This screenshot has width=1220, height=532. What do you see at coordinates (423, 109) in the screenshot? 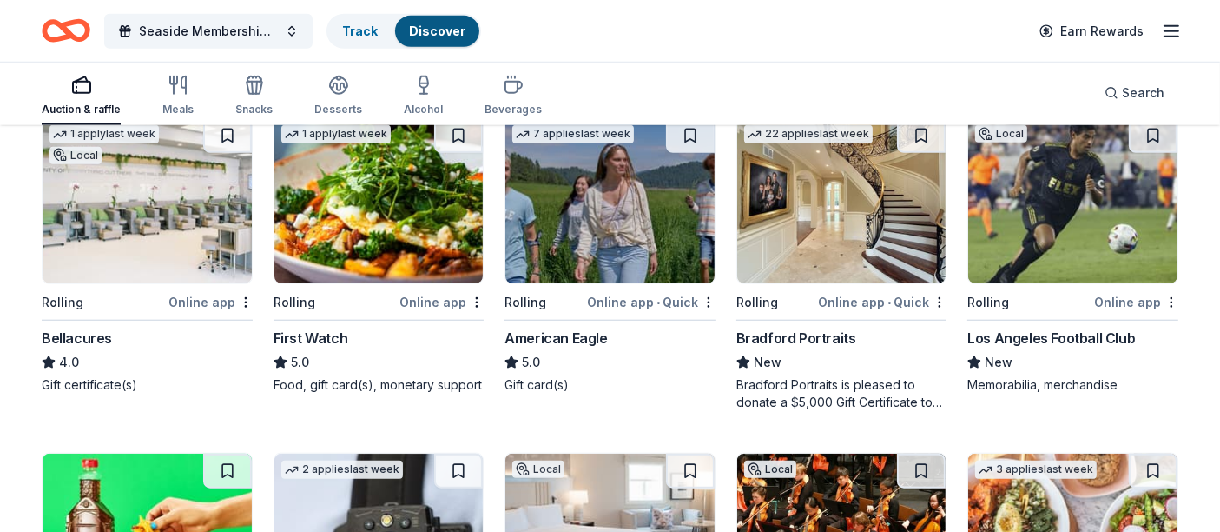
I see `div: Alcohol` at bounding box center [423, 109].